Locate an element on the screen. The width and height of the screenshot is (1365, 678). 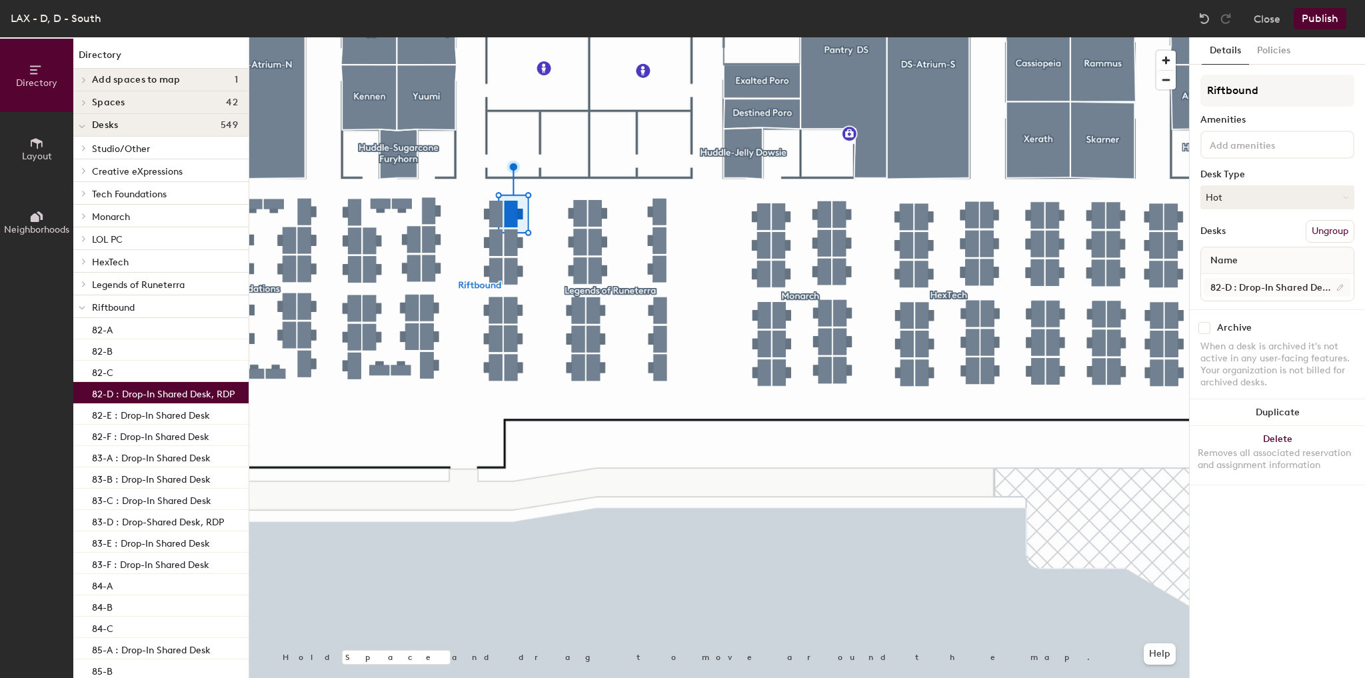
span: Layout is located at coordinates (37, 156).